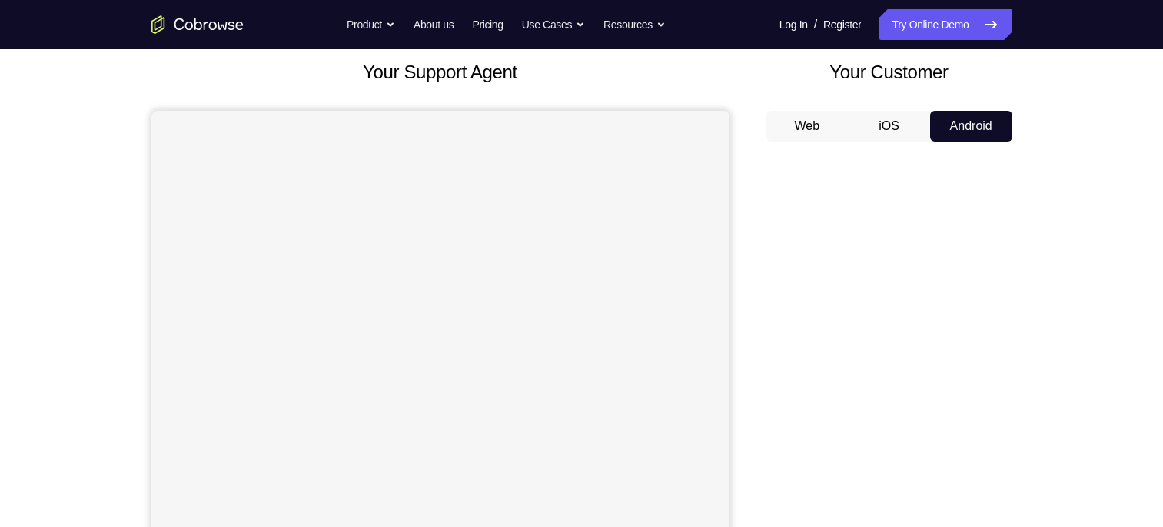  I want to click on a: Pricing, so click(487, 25).